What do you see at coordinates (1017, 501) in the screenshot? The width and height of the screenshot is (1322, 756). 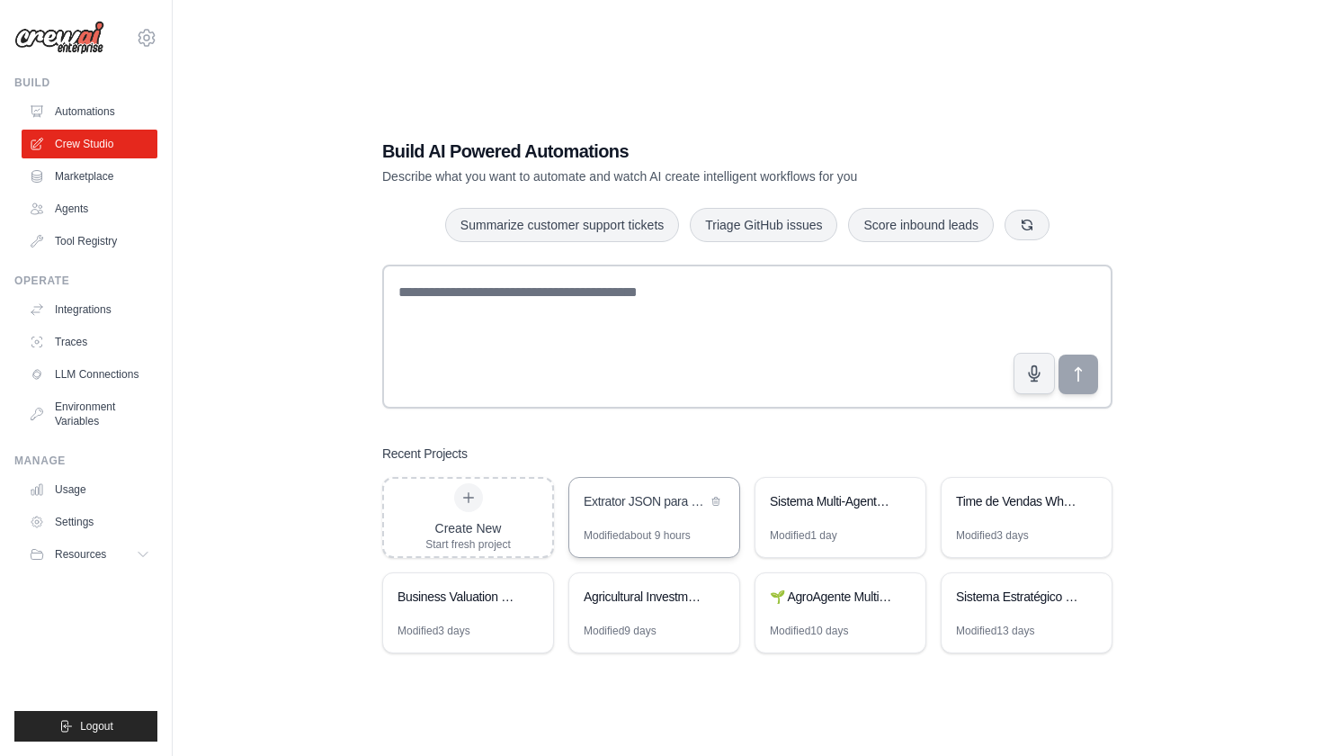 I see `div: Time de Vendas WhatsApp - Pipeline Completo` at bounding box center [1017, 501].